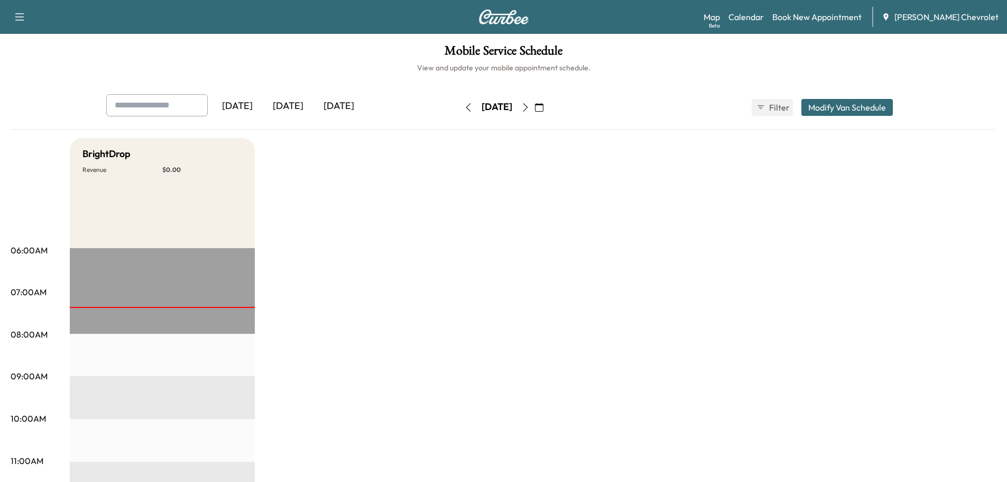 This screenshot has width=1007, height=482. Describe the element at coordinates (27, 460) in the screenshot. I see `p: 11:00AM` at that location.